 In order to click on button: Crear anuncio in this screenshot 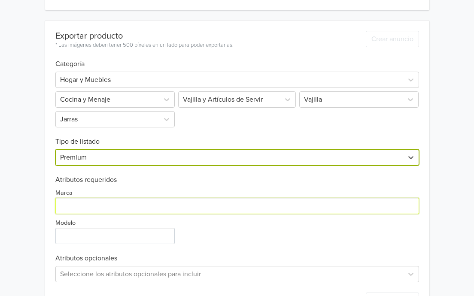, I will do `click(393, 39)`.